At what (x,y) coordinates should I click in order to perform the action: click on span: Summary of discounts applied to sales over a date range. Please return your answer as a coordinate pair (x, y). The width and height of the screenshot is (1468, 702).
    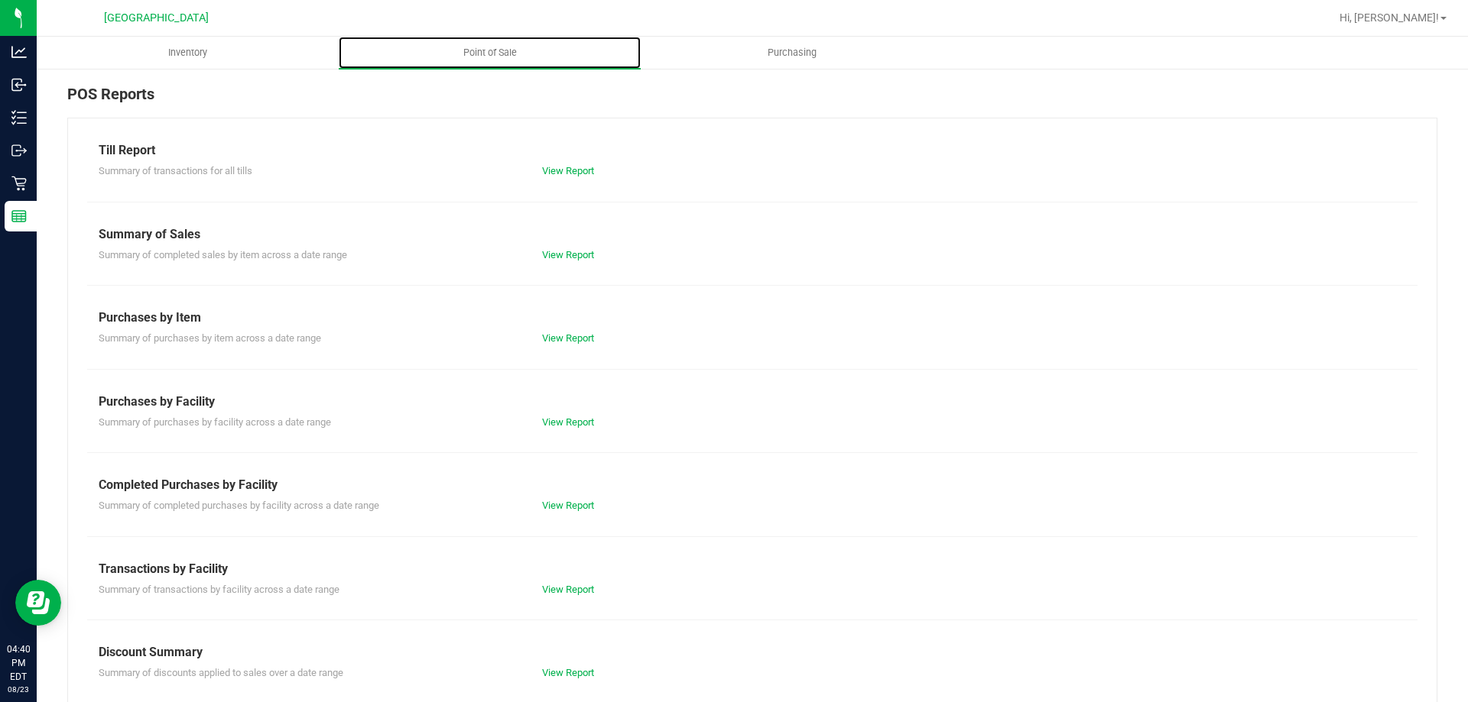
    Looking at the image, I should click on (221, 673).